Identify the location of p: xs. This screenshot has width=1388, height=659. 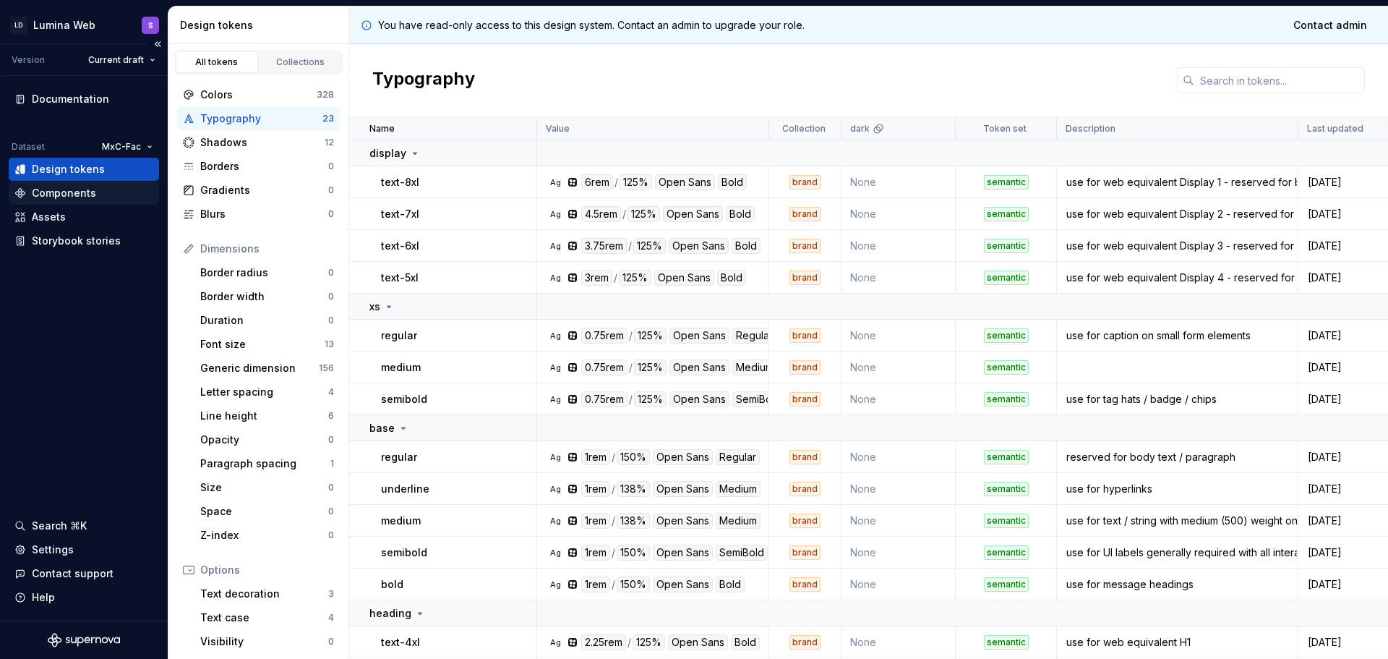
(375, 307).